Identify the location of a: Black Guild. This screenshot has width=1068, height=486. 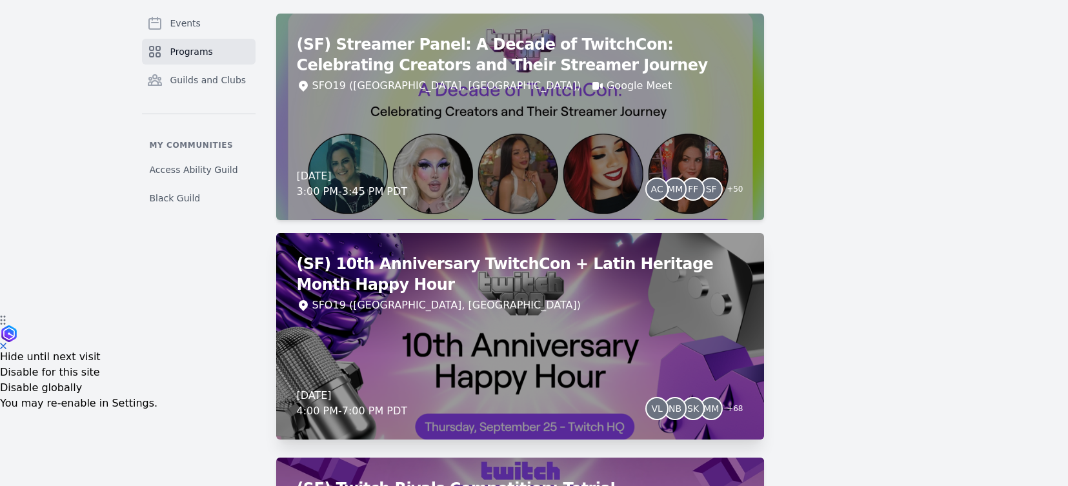
(199, 198).